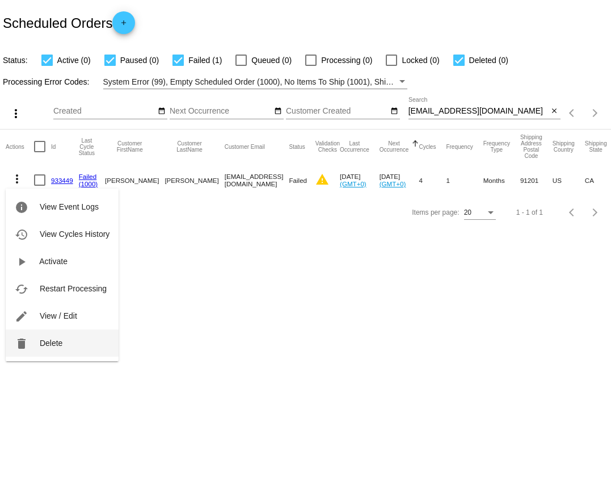  I want to click on span: Restart Processing, so click(73, 288).